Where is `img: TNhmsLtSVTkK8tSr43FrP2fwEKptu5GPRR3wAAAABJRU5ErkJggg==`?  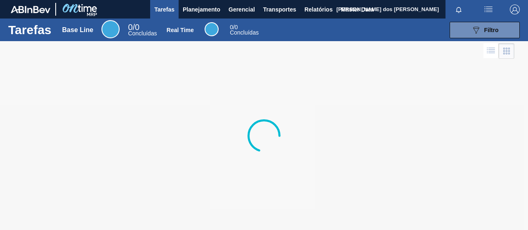 img: TNhmsLtSVTkK8tSr43FrP2fwEKptu5GPRR3wAAAABJRU5ErkJggg== is located at coordinates (31, 9).